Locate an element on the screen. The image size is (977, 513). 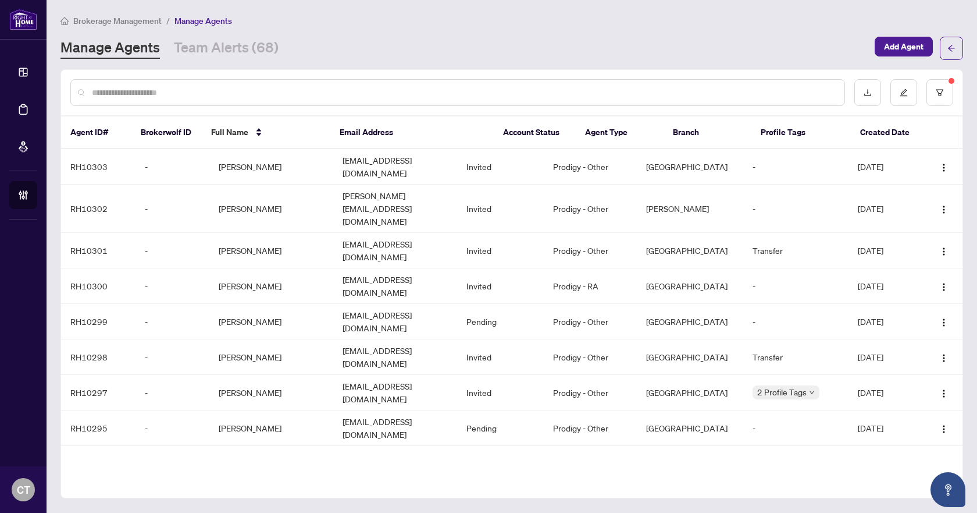
td: Prodigy - RA is located at coordinates (591, 286).